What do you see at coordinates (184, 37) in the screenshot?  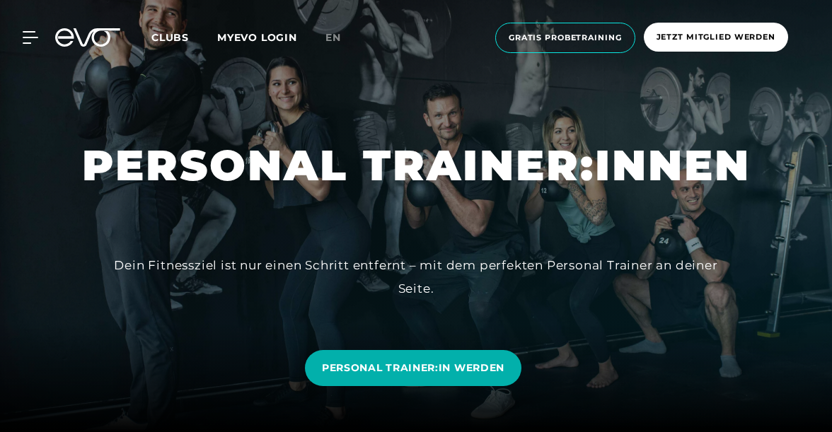 I see `a: Clubs` at bounding box center [184, 37].